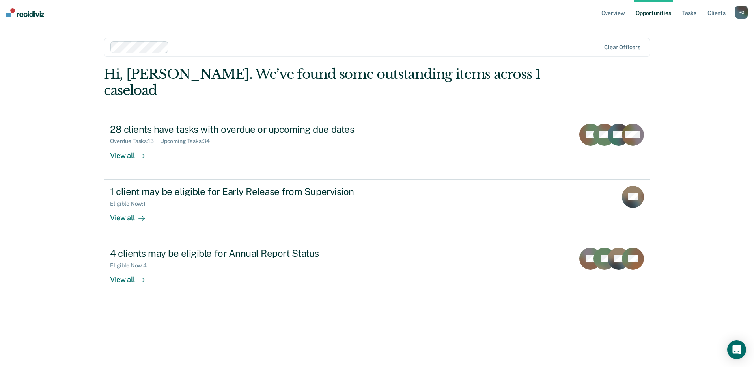 This screenshot has height=367, width=754. I want to click on a: 1 client may be eligible for Early Release from SupervisionEligible Now:1View all, so click(377, 211).